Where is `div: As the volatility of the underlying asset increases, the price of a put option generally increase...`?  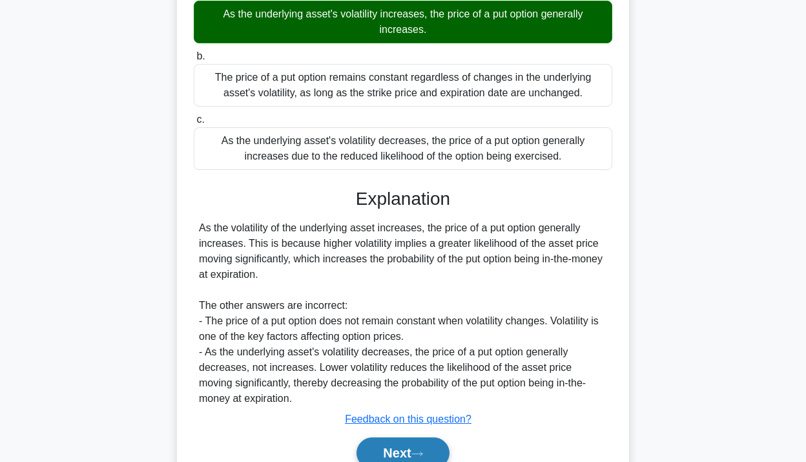 div: As the volatility of the underlying asset increases, the price of a put option generally increase... is located at coordinates (403, 313).